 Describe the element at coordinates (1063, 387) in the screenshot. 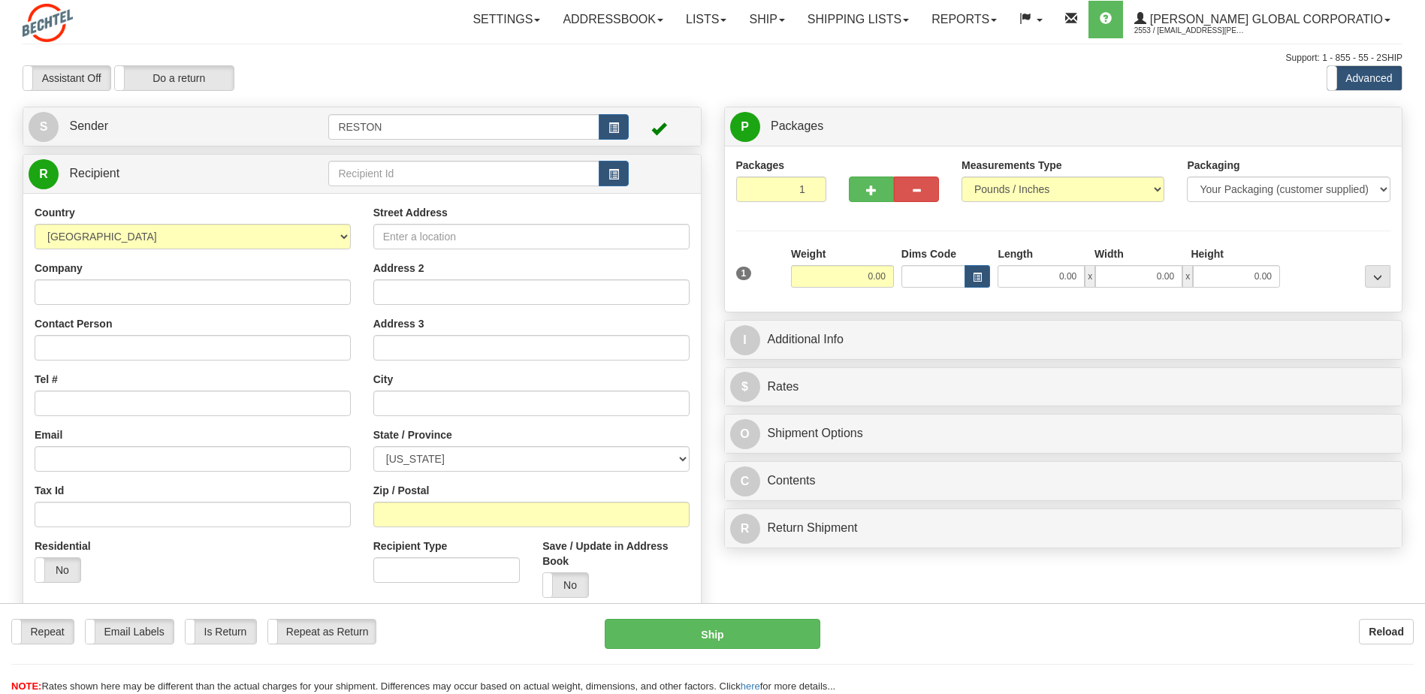

I see `a: $Rates` at that location.